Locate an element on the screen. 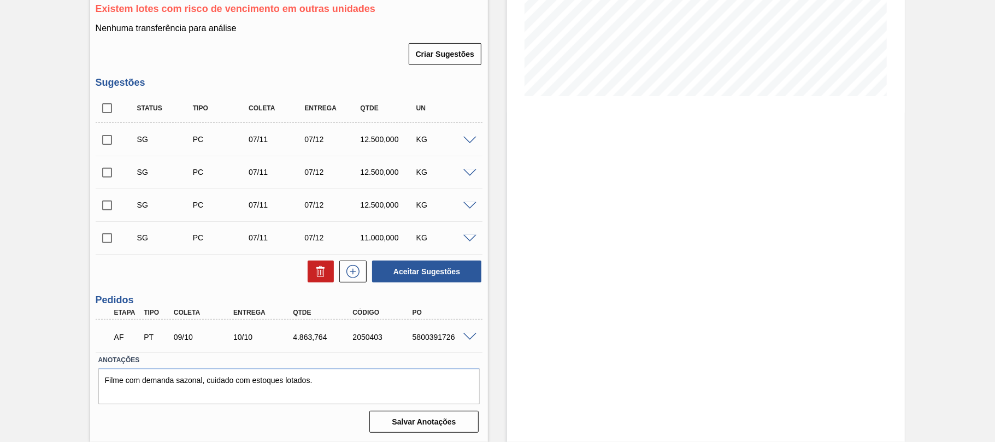 The width and height of the screenshot is (995, 442). div: Status is located at coordinates (165, 108).